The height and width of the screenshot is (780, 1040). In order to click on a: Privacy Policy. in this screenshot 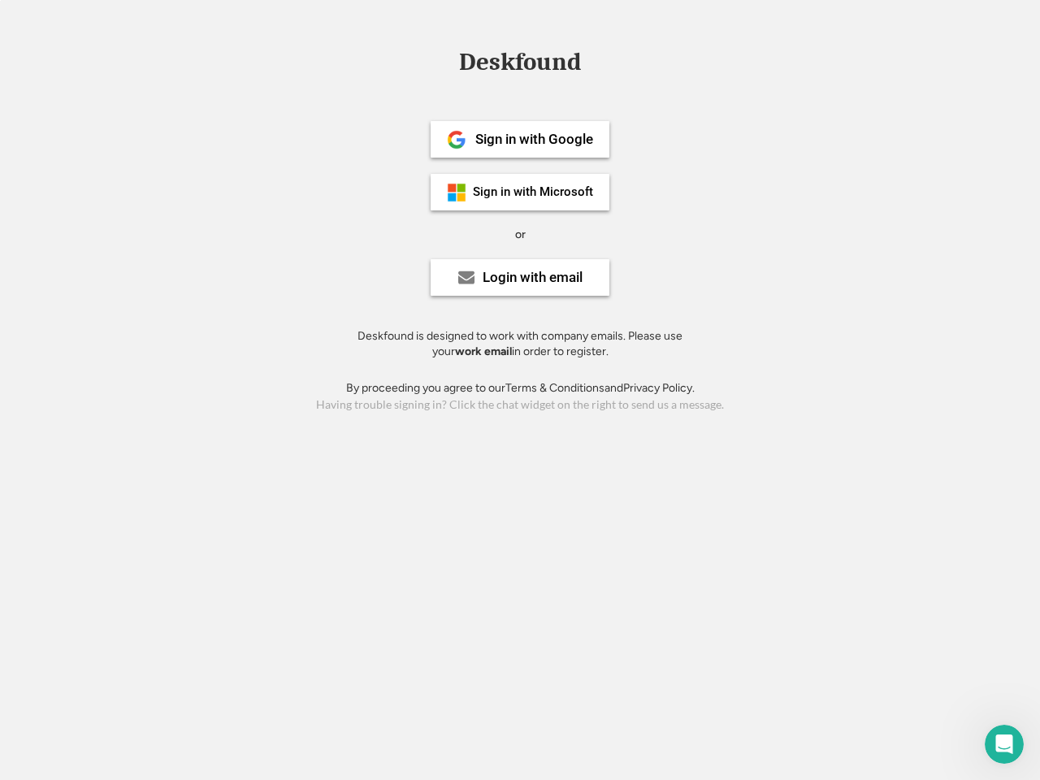, I will do `click(659, 388)`.